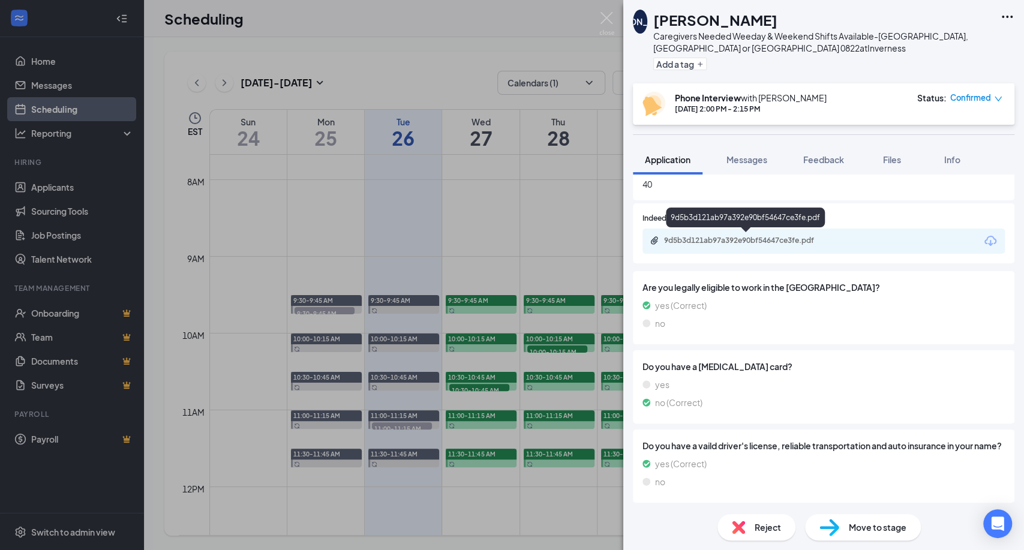 This screenshot has width=1024, height=550. Describe the element at coordinates (878, 527) in the screenshot. I see `span: Move to stage` at that location.